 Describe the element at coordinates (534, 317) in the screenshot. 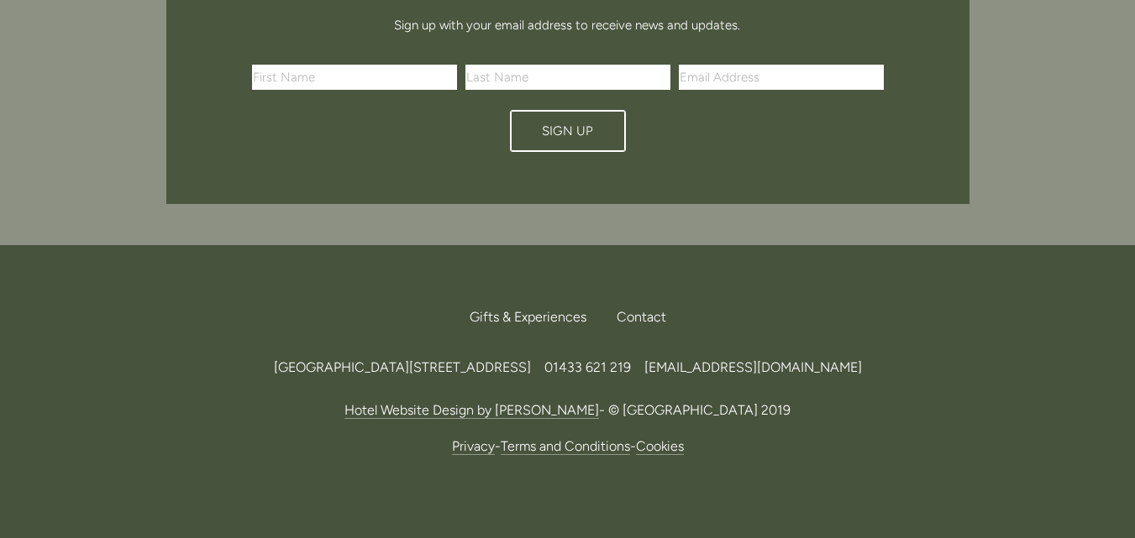

I see `a: Gifts & Experiences` at that location.